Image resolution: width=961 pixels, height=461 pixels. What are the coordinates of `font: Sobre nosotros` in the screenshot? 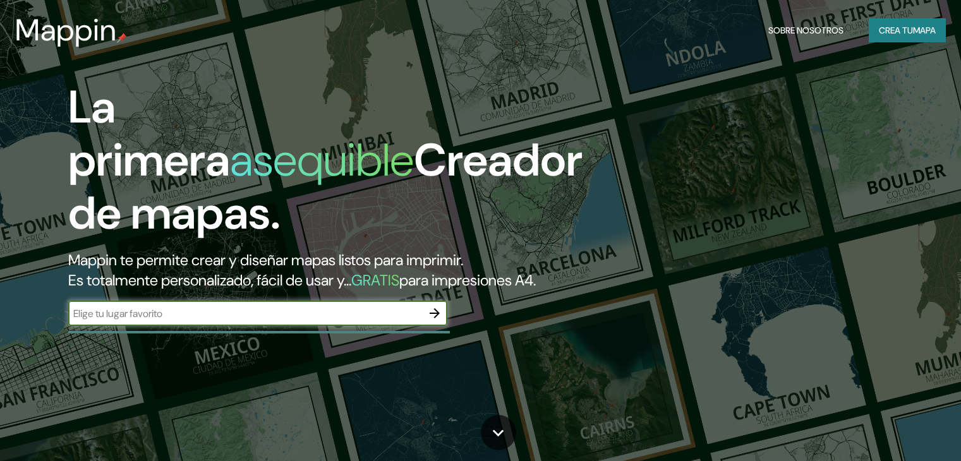 It's located at (806, 30).